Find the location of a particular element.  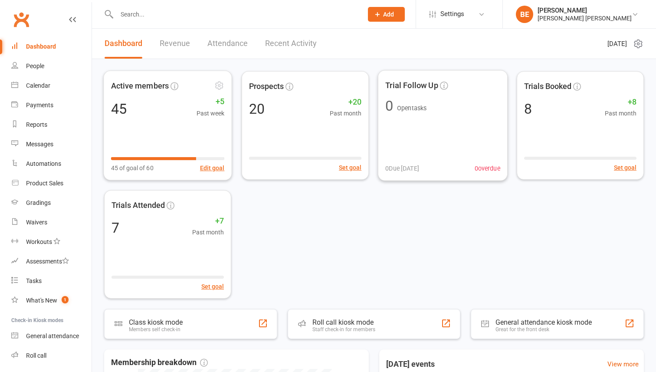

a: Payments is located at coordinates (51, 105).